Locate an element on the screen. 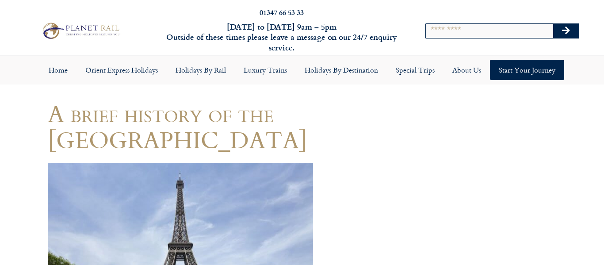 This screenshot has height=265, width=604. a: 01347 66 53 33 is located at coordinates (282, 12).